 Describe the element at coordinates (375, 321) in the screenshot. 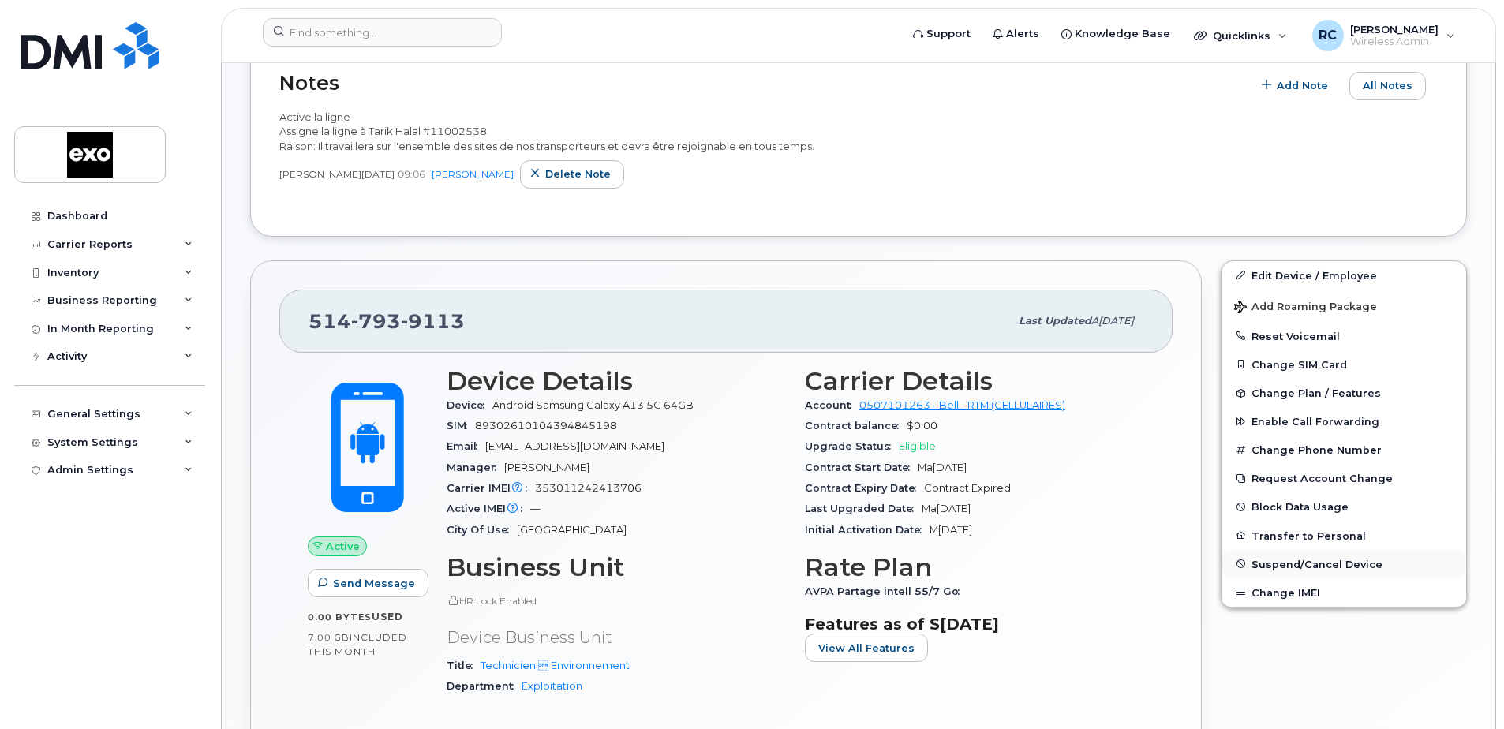

I see `span: 793` at that location.